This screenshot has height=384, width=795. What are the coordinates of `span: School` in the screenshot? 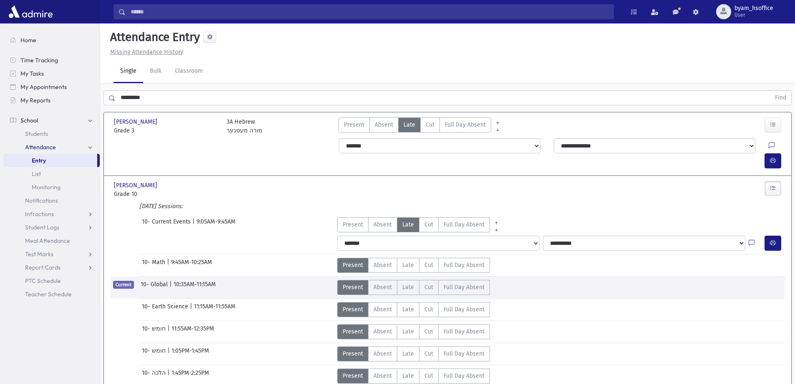 It's located at (29, 120).